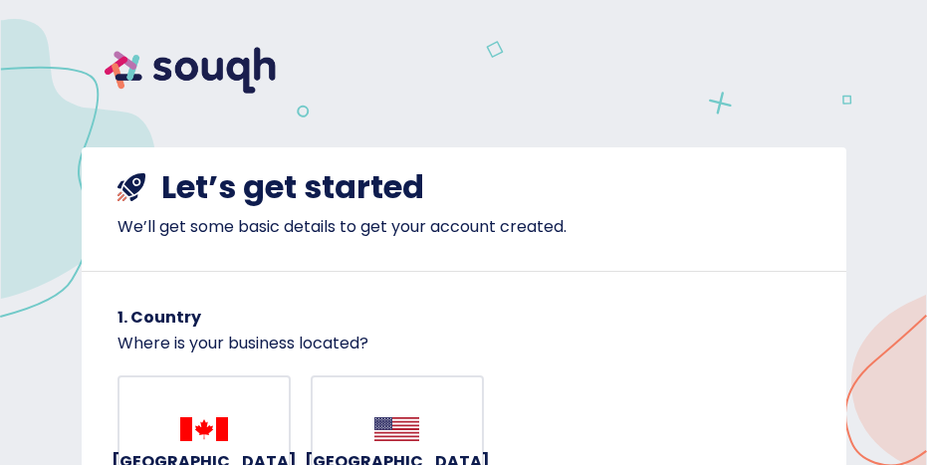 The height and width of the screenshot is (465, 927). I want to click on img: shuttle, so click(131, 187).